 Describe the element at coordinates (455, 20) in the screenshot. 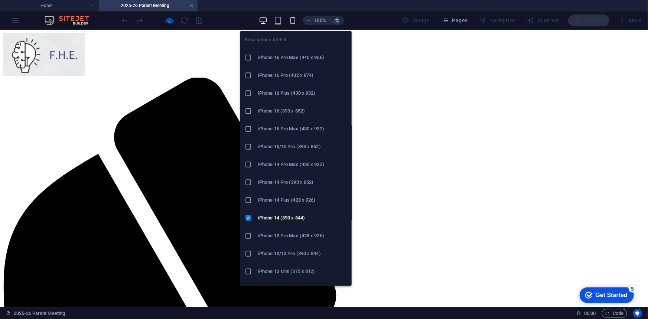

I see `button: Pages` at that location.